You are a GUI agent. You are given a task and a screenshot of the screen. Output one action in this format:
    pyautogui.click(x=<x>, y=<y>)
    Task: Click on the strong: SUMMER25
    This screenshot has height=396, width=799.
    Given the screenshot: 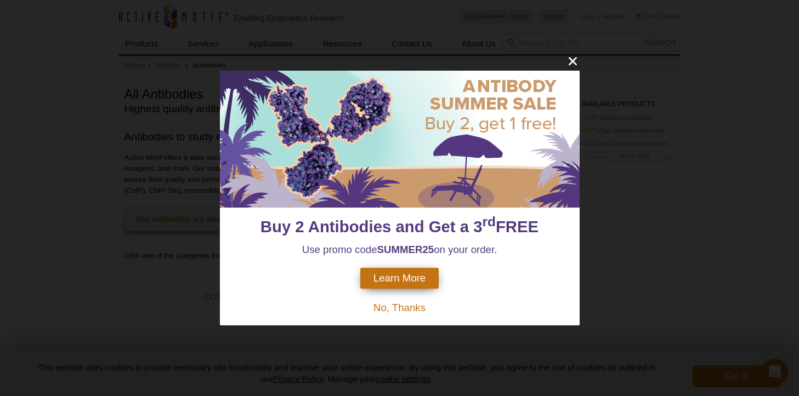 What is the action you would take?
    pyautogui.click(x=406, y=249)
    